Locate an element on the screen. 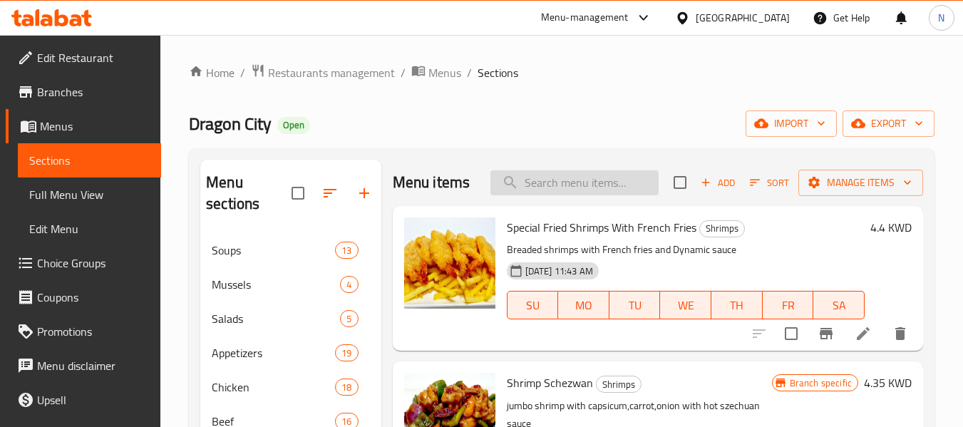 Image resolution: width=963 pixels, height=427 pixels. div: Menu-management is located at coordinates (584, 18).